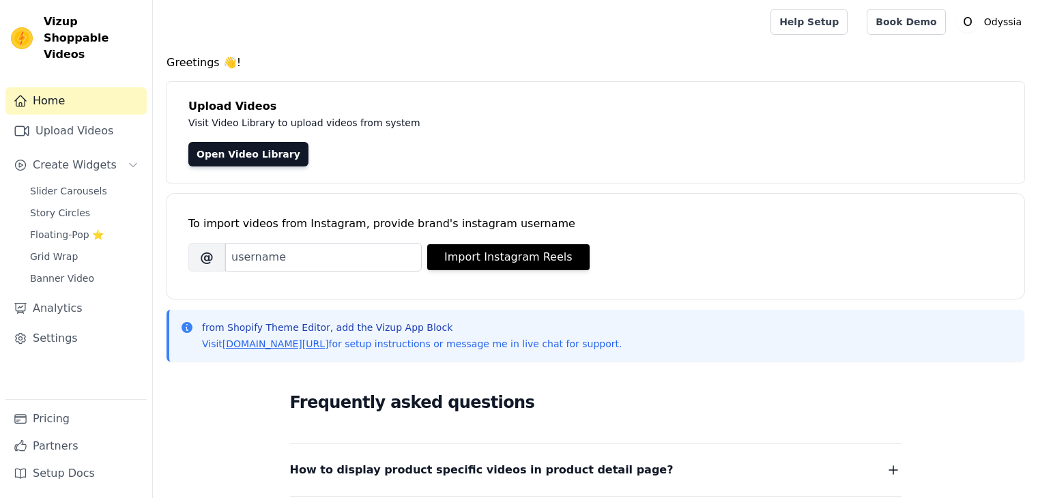 This screenshot has width=1038, height=498. Describe the element at coordinates (494, 123) in the screenshot. I see `p: Visit Video Library to upload videos from system` at that location.